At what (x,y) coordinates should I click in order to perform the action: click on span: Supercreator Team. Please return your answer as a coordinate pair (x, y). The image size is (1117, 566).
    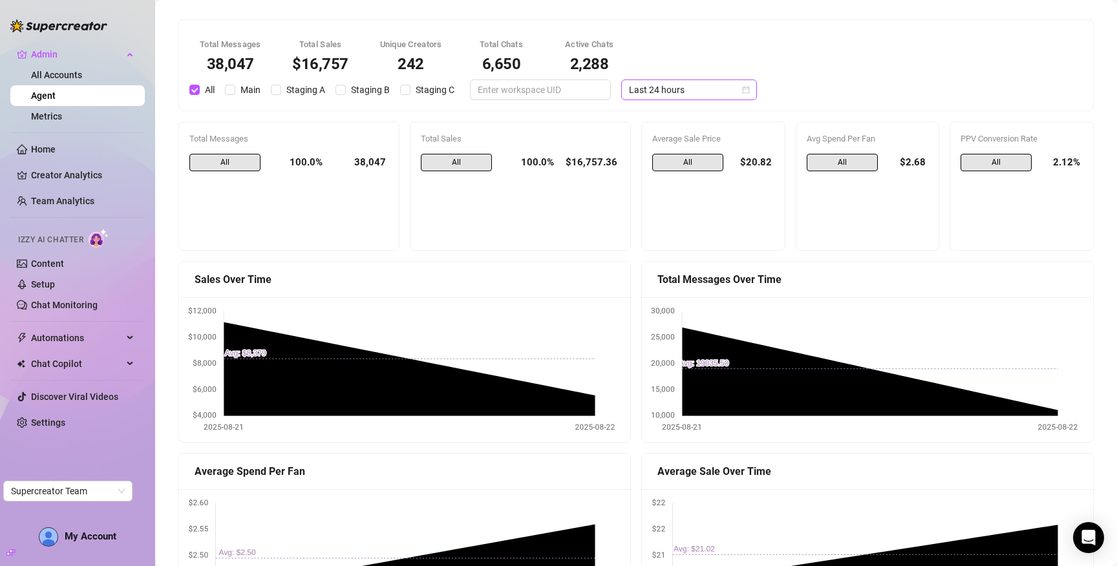
    Looking at the image, I should click on (68, 491).